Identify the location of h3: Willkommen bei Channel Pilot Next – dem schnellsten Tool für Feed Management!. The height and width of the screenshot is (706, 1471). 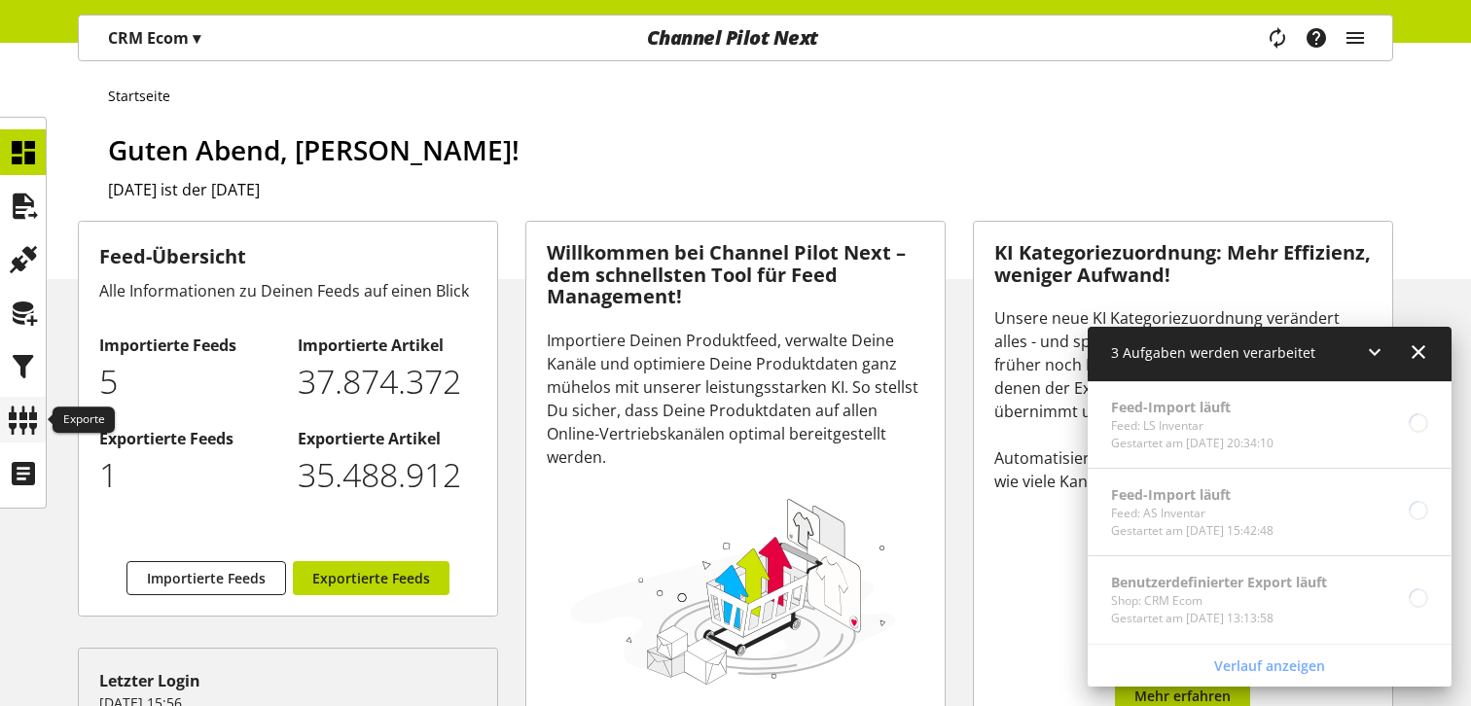
(735, 275).